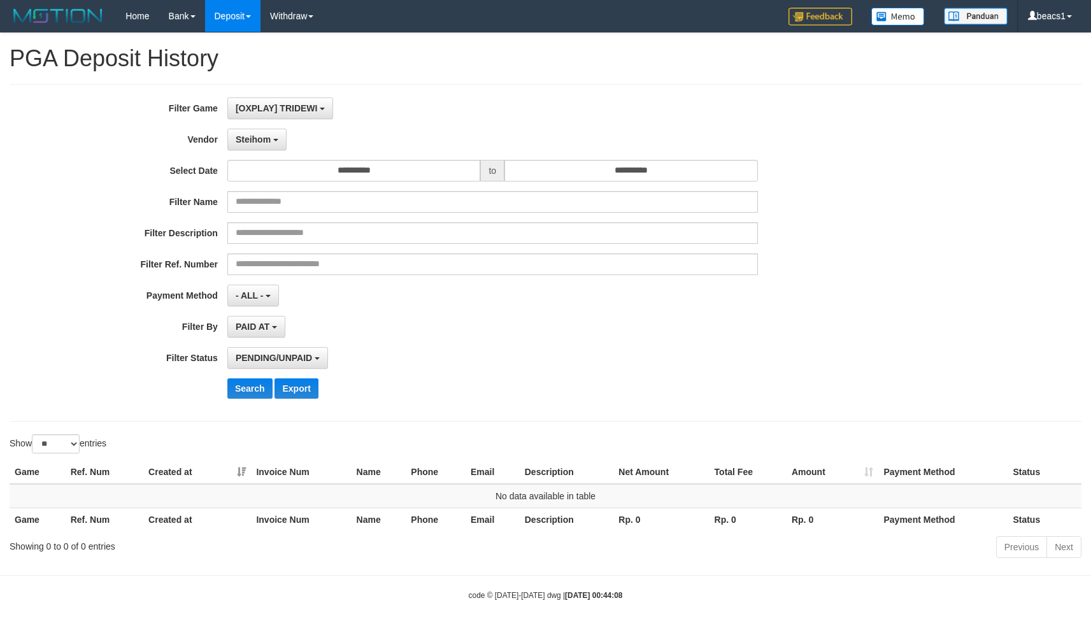  I want to click on th: Total Fee, so click(748, 472).